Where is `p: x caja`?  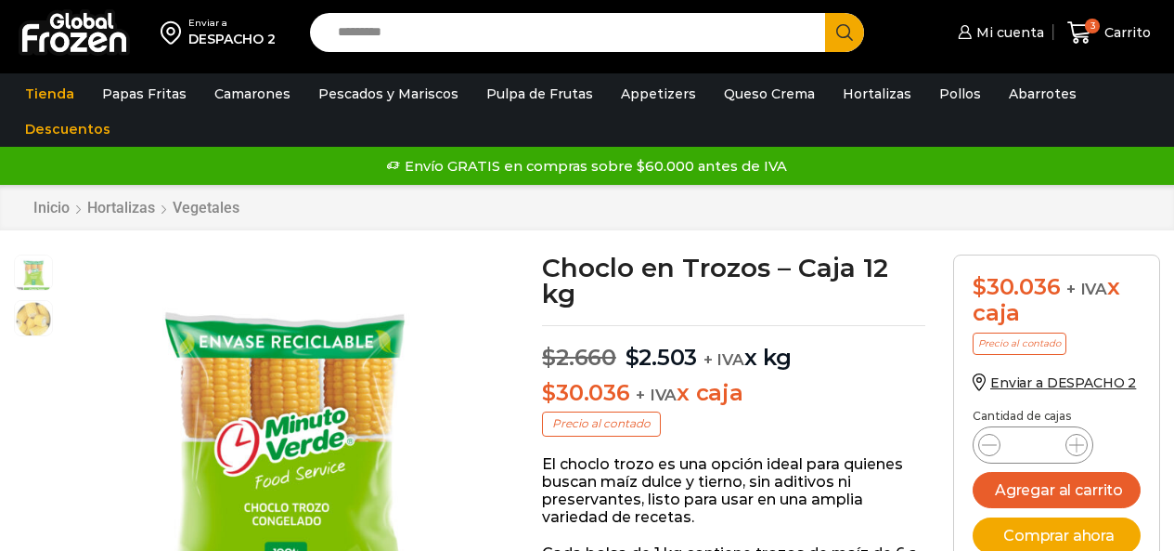 p: x caja is located at coordinates (733, 393).